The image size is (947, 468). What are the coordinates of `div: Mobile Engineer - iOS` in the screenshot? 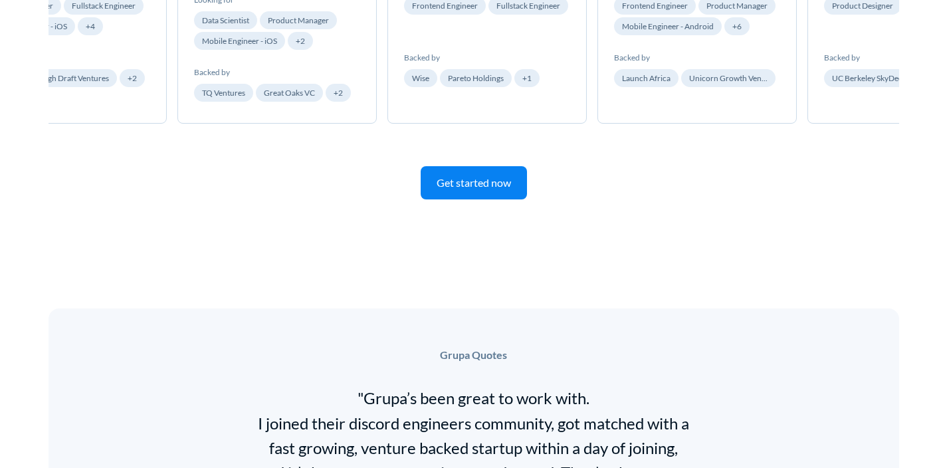 It's located at (239, 41).